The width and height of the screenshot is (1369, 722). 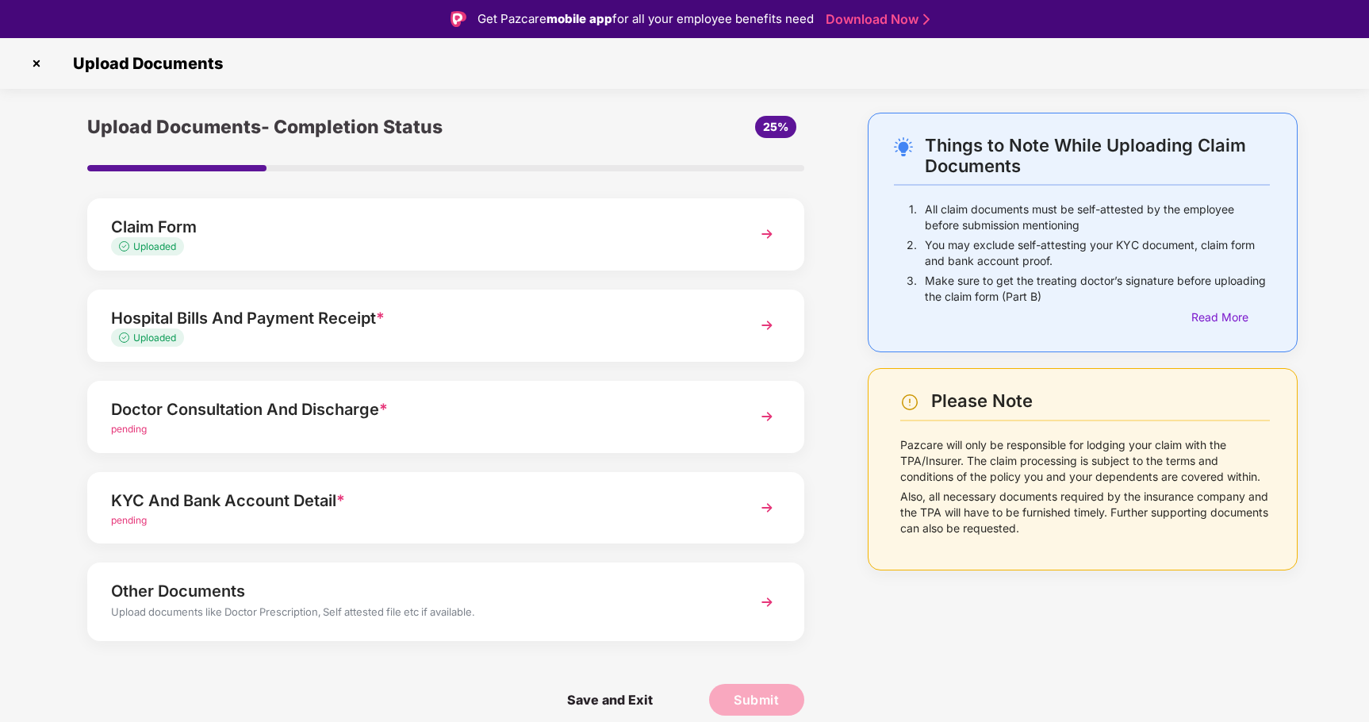 I want to click on button: Submit, so click(x=757, y=699).